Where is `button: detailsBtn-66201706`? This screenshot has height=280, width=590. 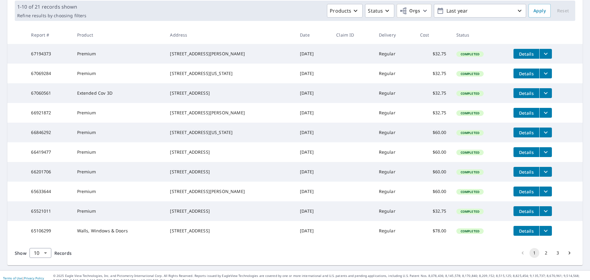 button: detailsBtn-66201706 is located at coordinates (527, 172).